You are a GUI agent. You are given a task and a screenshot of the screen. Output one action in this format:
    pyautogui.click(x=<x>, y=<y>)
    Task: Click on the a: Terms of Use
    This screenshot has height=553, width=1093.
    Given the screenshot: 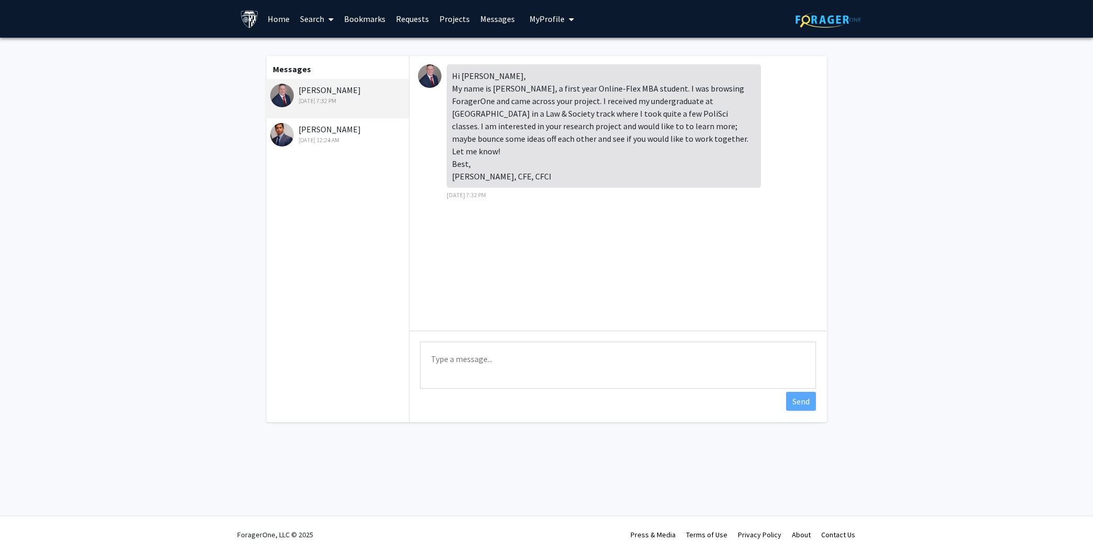 What is the action you would take?
    pyautogui.click(x=707, y=535)
    